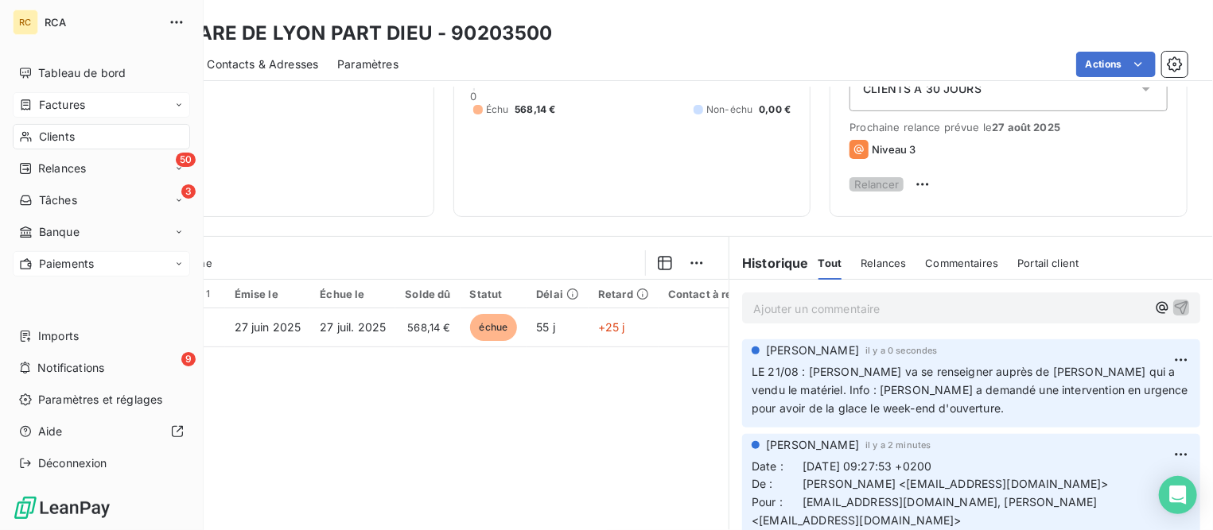 This screenshot has height=530, width=1213. Describe the element at coordinates (25, 22) in the screenshot. I see `div: RC` at that location.